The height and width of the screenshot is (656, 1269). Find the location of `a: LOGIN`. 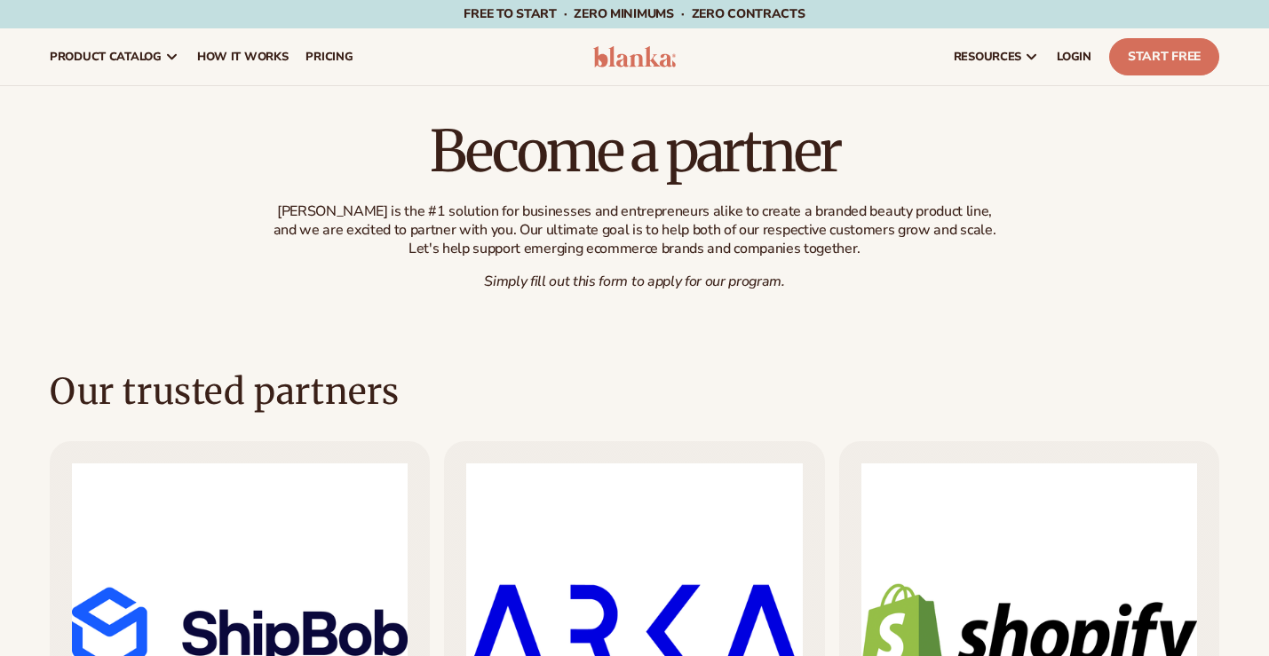

a: LOGIN is located at coordinates (1074, 57).